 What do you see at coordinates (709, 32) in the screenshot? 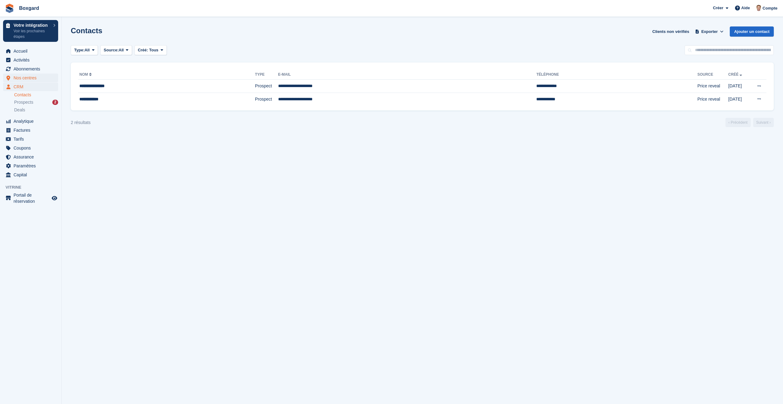
I see `span: Exporter` at bounding box center [709, 32].